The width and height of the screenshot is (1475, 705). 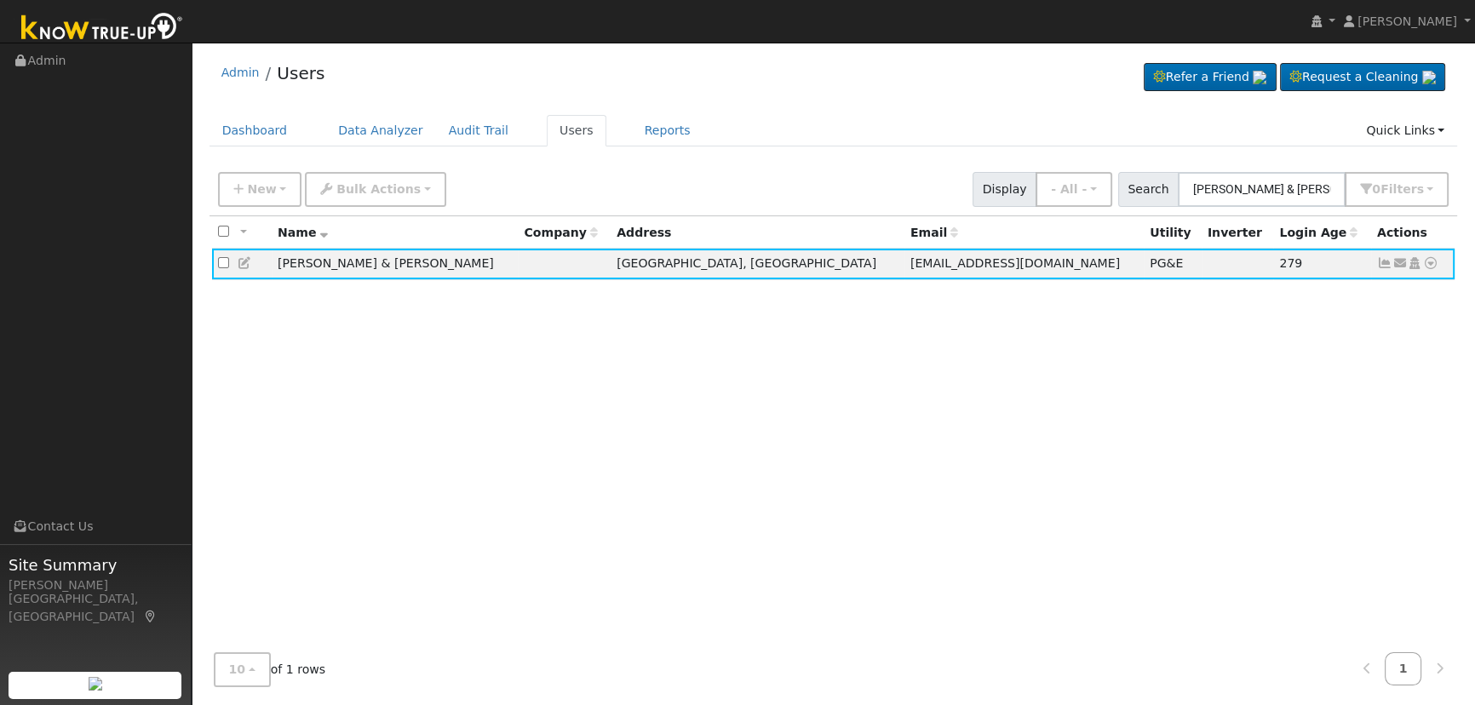 I want to click on a: Audit Trail, so click(x=478, y=130).